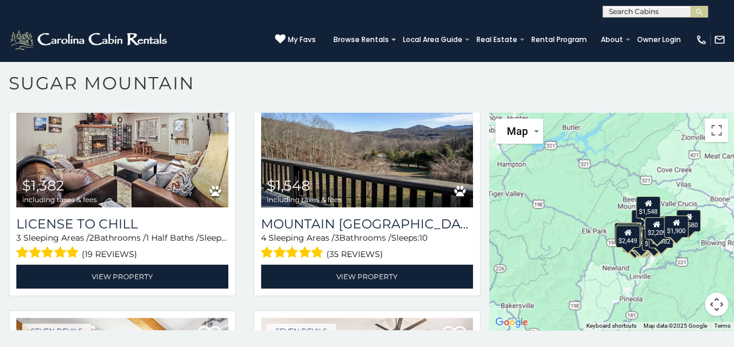 The width and height of the screenshot is (734, 347). What do you see at coordinates (109, 254) in the screenshot?
I see `span: (19 reviews)` at bounding box center [109, 254].